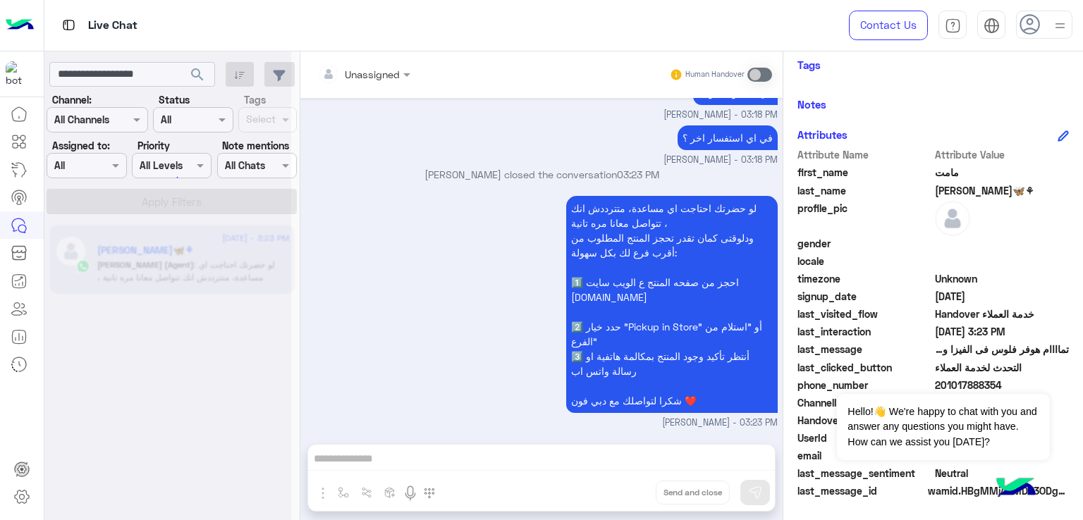 The height and width of the screenshot is (520, 1083). What do you see at coordinates (113, 25) in the screenshot?
I see `p: Live Chat` at bounding box center [113, 25].